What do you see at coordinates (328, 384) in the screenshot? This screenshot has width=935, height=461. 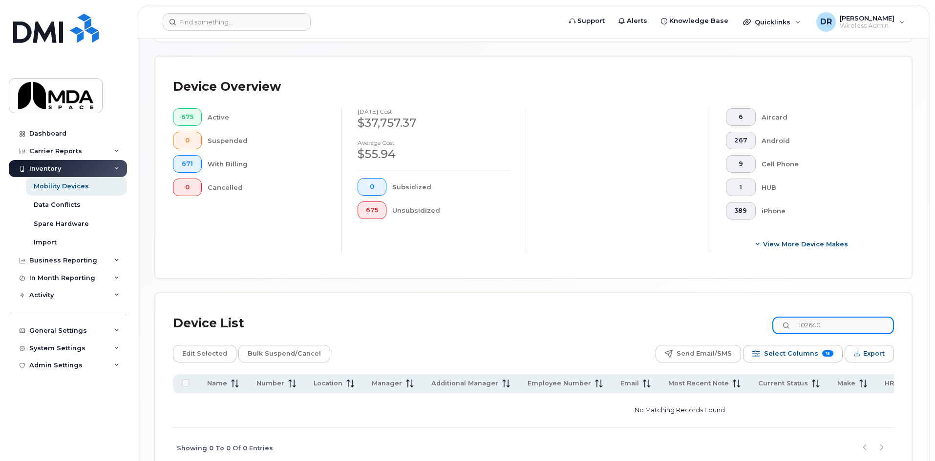 I see `span: Location` at bounding box center [328, 384].